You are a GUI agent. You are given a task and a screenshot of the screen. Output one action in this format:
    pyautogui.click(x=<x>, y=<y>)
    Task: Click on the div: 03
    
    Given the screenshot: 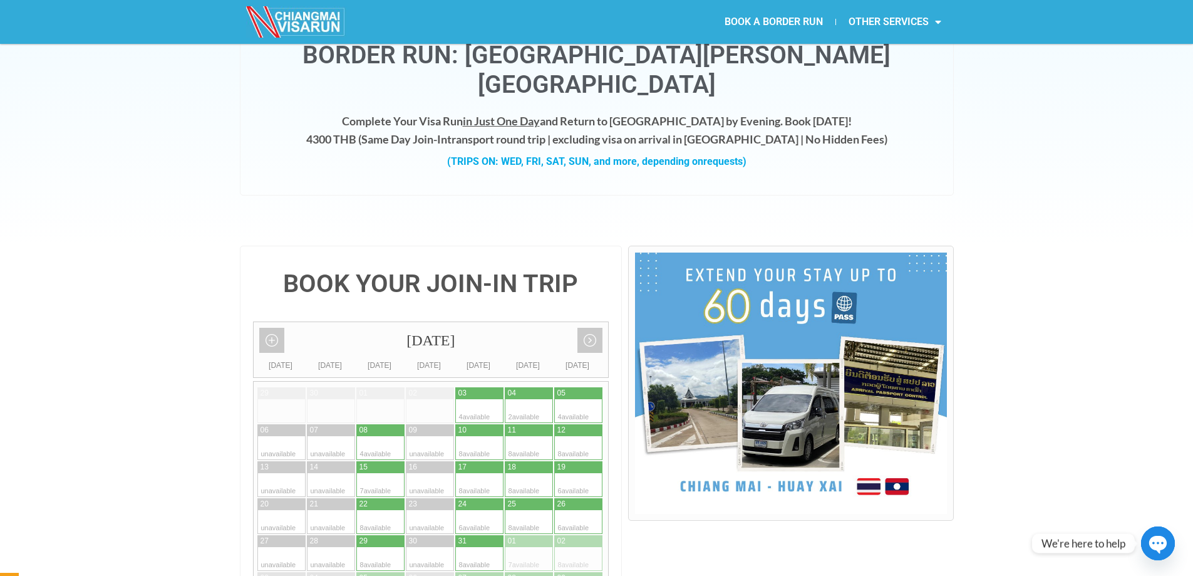 What is the action you would take?
    pyautogui.click(x=462, y=393)
    